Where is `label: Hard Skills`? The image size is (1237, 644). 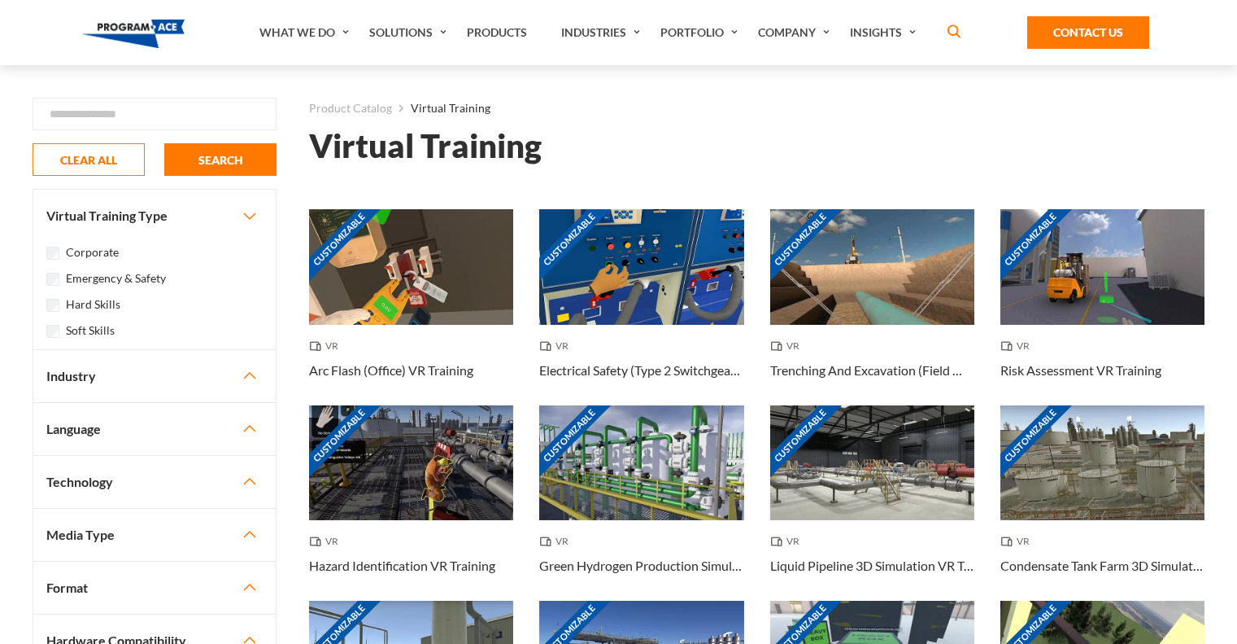
label: Hard Skills is located at coordinates (93, 304).